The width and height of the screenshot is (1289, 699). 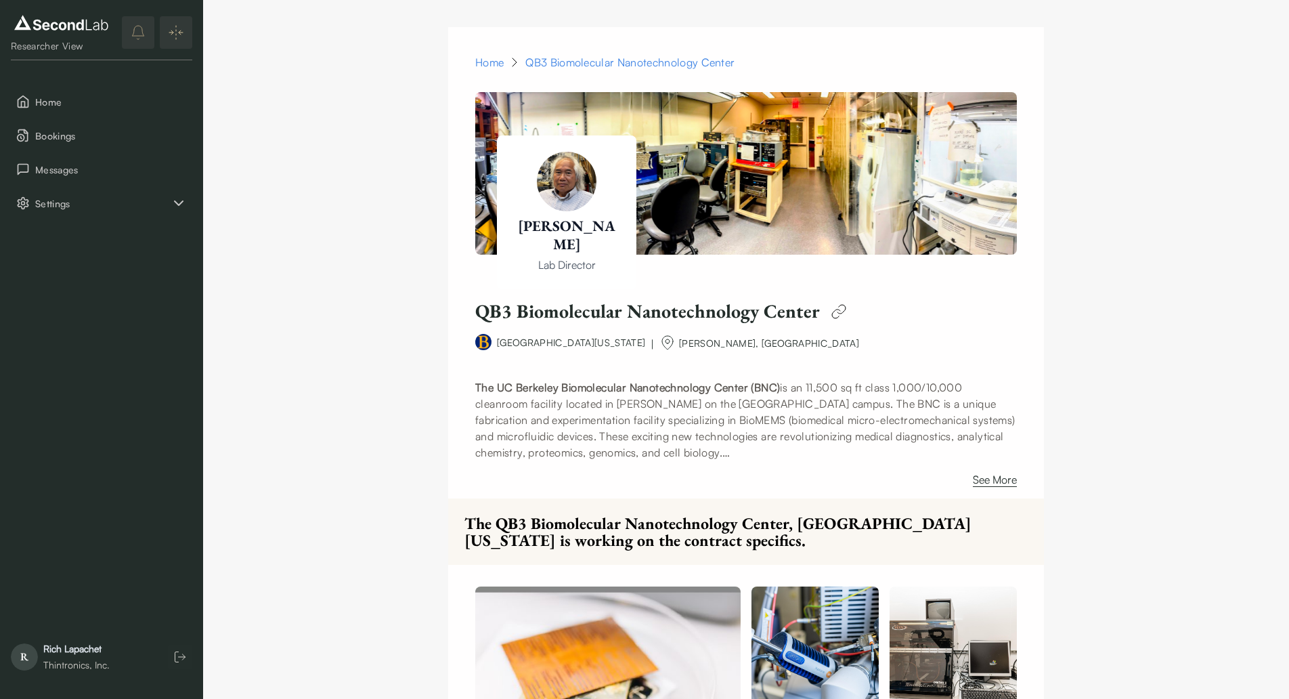 What do you see at coordinates (61, 46) in the screenshot?
I see `div: Researcher View` at bounding box center [61, 46].